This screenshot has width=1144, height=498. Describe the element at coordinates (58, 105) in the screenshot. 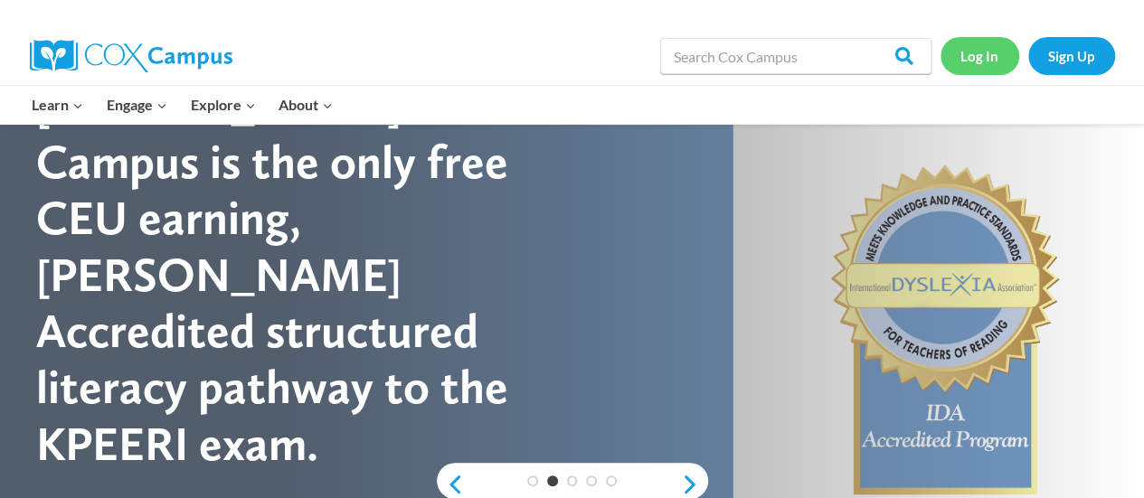

I see `button: Child menu of Learn` at that location.